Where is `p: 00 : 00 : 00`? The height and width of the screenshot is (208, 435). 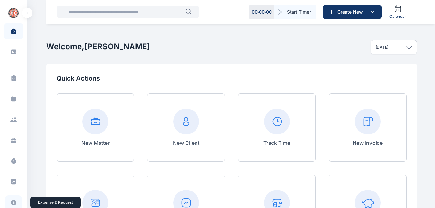 p: 00 : 00 : 00 is located at coordinates (262, 12).